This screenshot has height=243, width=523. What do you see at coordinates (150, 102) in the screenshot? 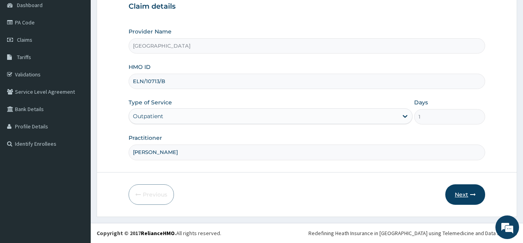
I see `label: Type of Service` at bounding box center [150, 102].